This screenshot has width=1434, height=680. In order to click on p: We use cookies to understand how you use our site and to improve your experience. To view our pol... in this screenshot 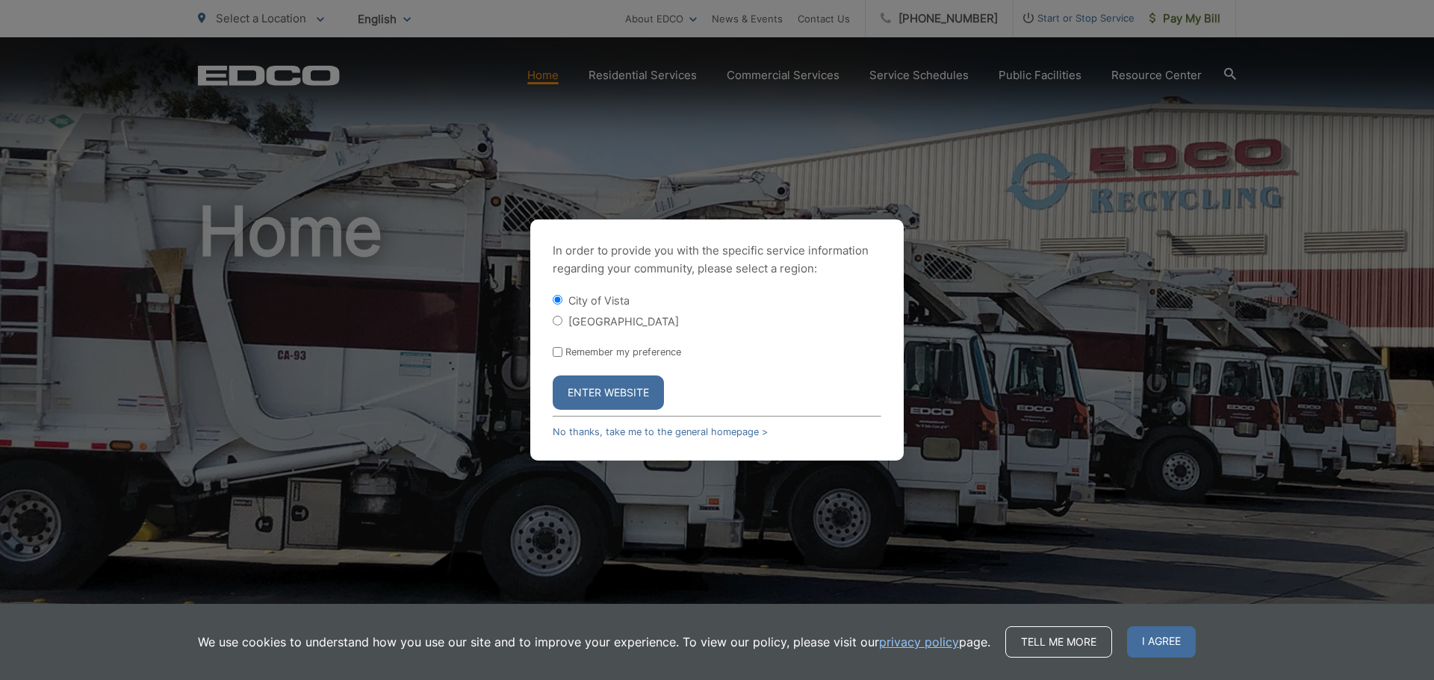, I will do `click(594, 642)`.